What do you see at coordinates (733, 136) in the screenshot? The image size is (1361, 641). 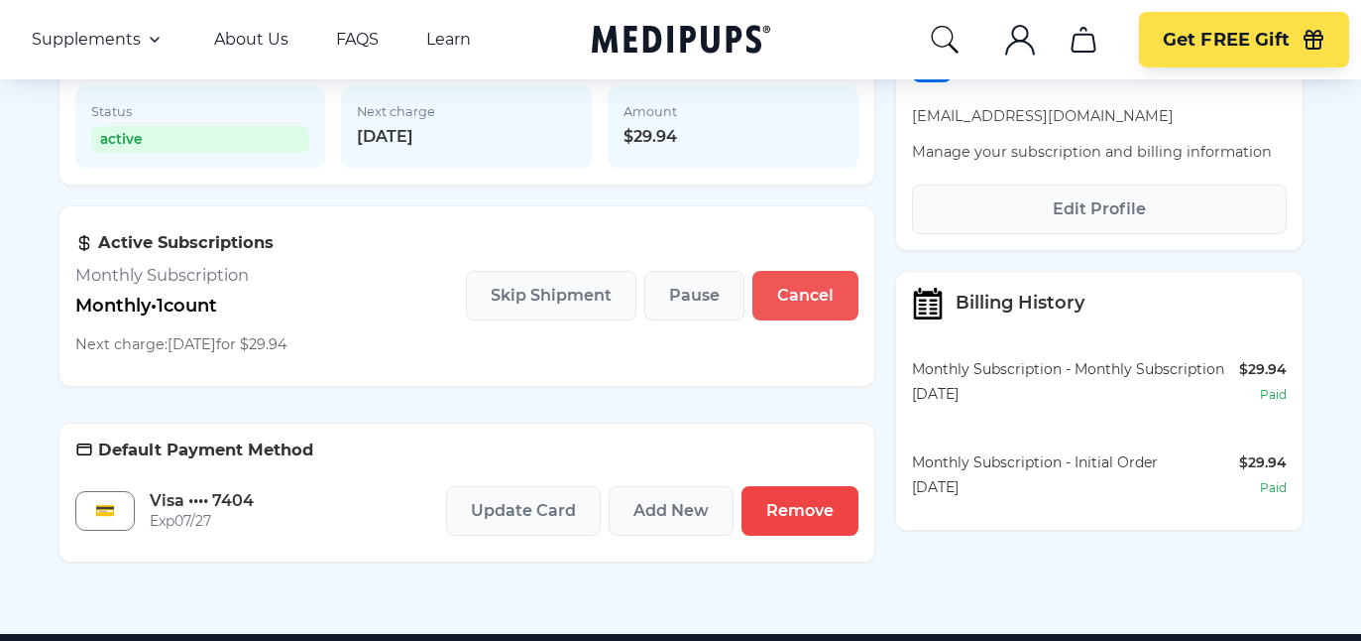 I see `span: $29.94` at bounding box center [733, 136].